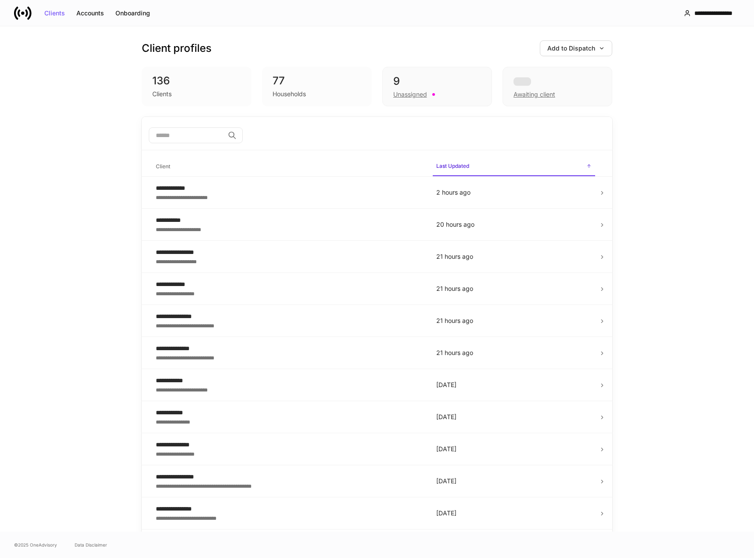  I want to click on button: Accounts, so click(90, 13).